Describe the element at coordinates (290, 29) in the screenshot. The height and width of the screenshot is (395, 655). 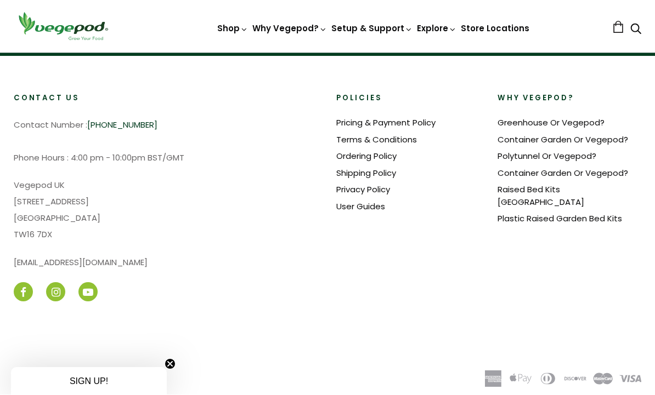
I see `a: Why Vegepod?` at that location.